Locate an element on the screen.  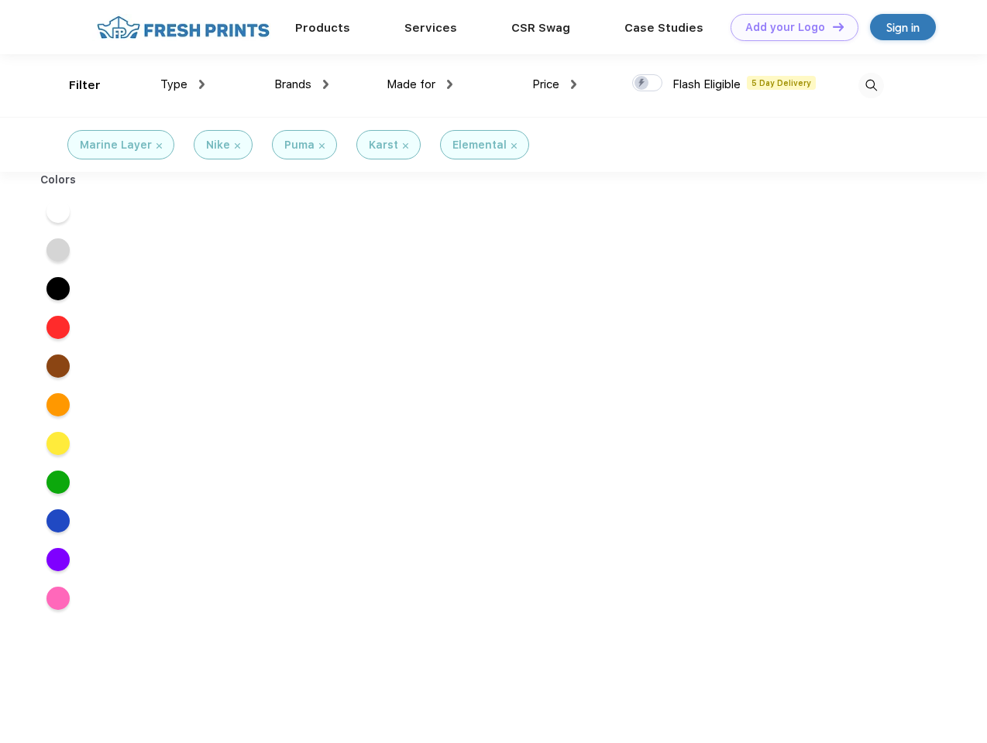
span: Type is located at coordinates (173, 84).